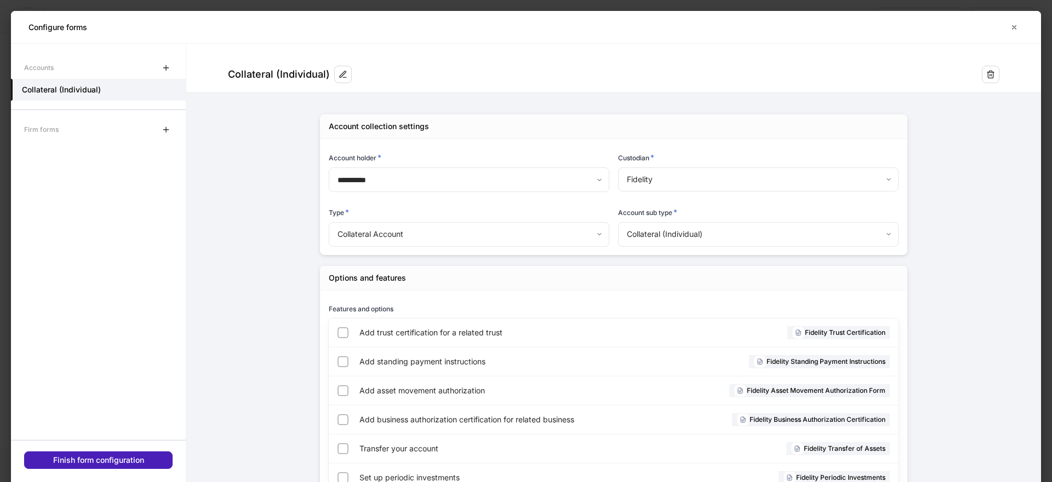  I want to click on h6: Features and options, so click(361, 309).